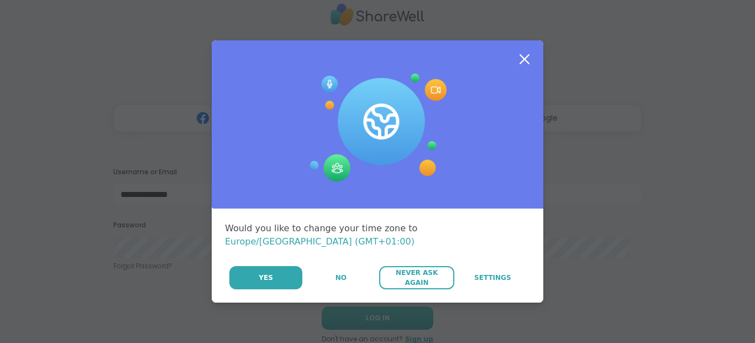 This screenshot has width=755, height=343. Describe the element at coordinates (341, 277) in the screenshot. I see `span: No` at that location.